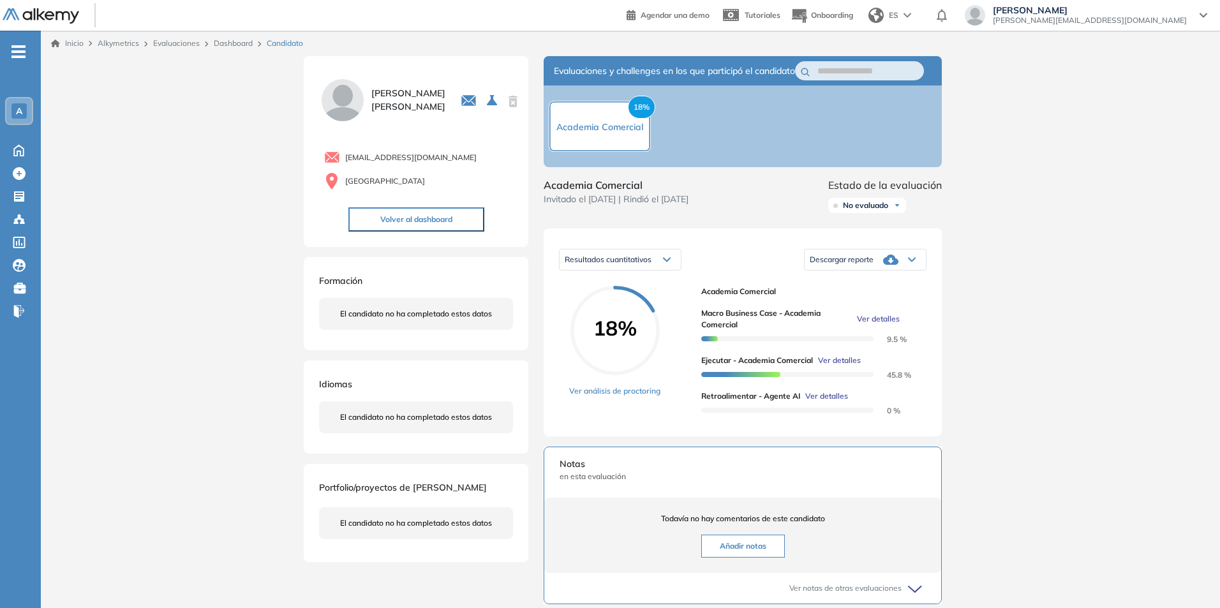 Image resolution: width=1220 pixels, height=608 pixels. Describe the element at coordinates (907, 15) in the screenshot. I see `img: arrow` at that location.